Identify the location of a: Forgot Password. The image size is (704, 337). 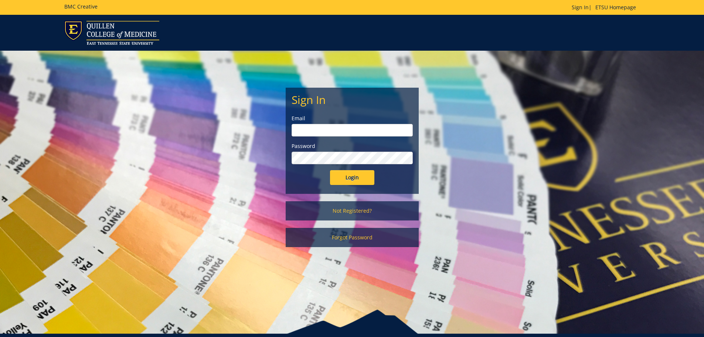
(352, 237).